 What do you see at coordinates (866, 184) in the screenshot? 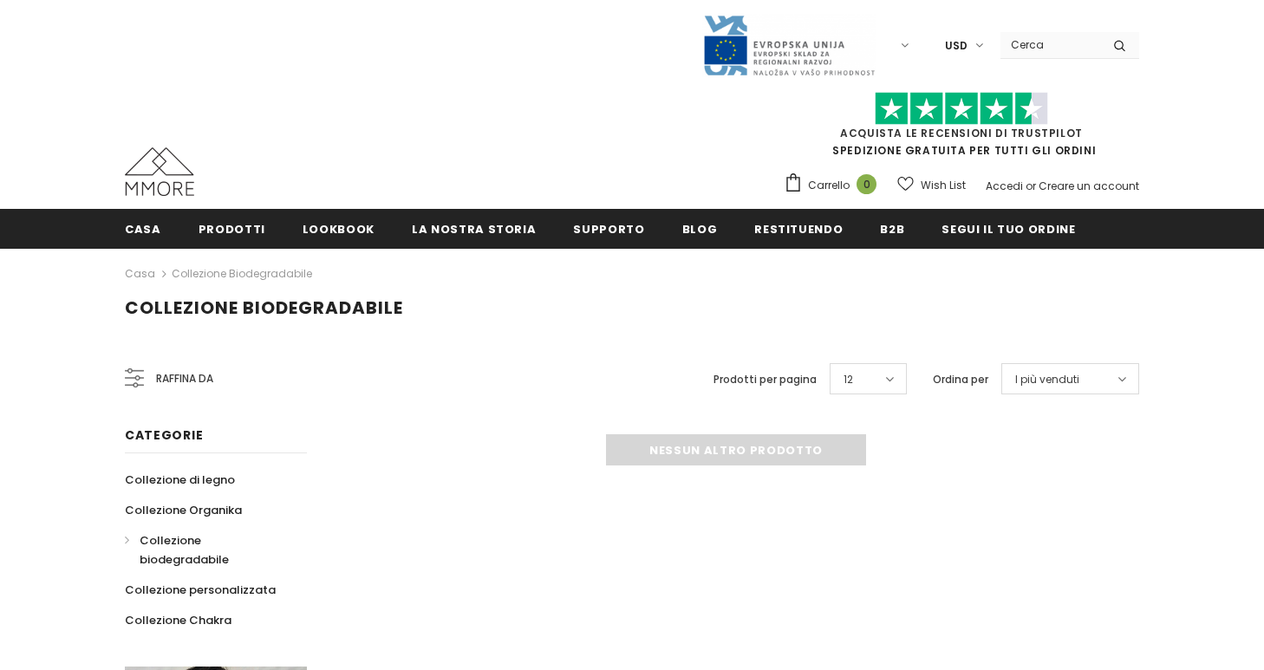
I see `span: 0` at bounding box center [866, 184].